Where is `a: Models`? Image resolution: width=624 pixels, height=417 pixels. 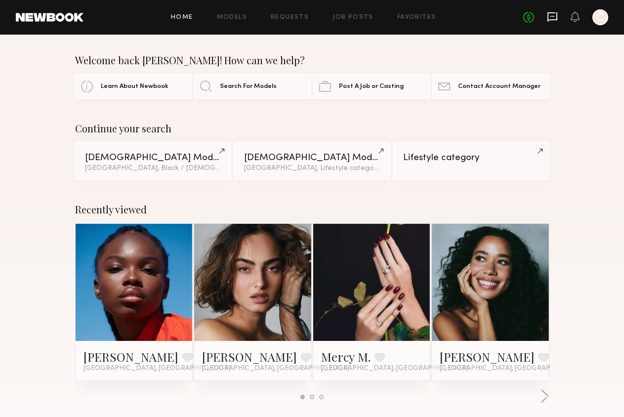
a: Models is located at coordinates (232, 17).